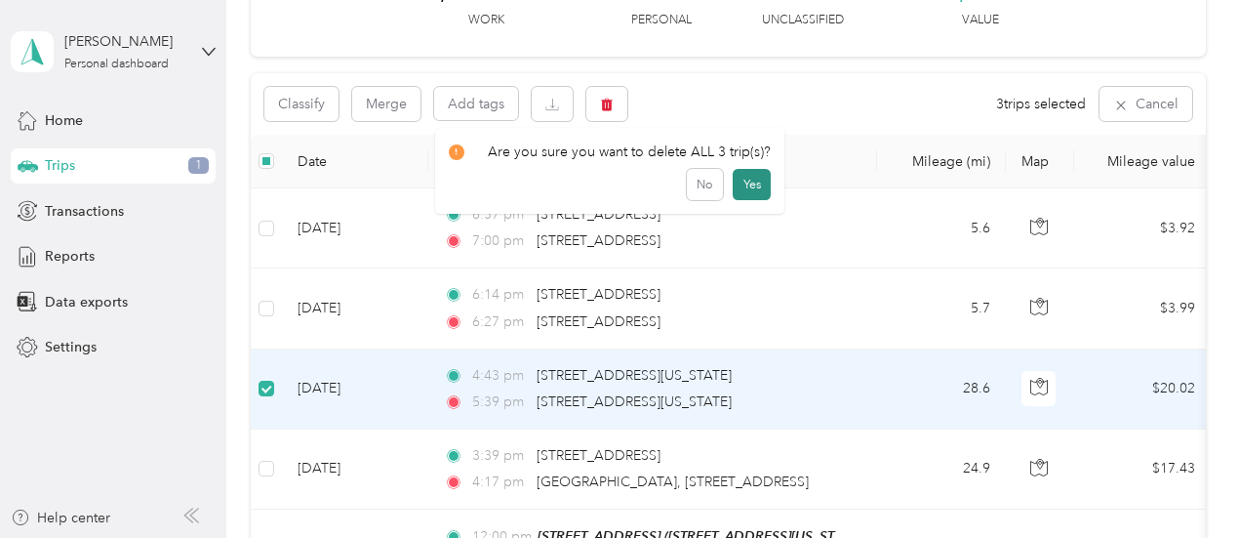  What do you see at coordinates (63, 120) in the screenshot?
I see `span: Home` at bounding box center [63, 120].